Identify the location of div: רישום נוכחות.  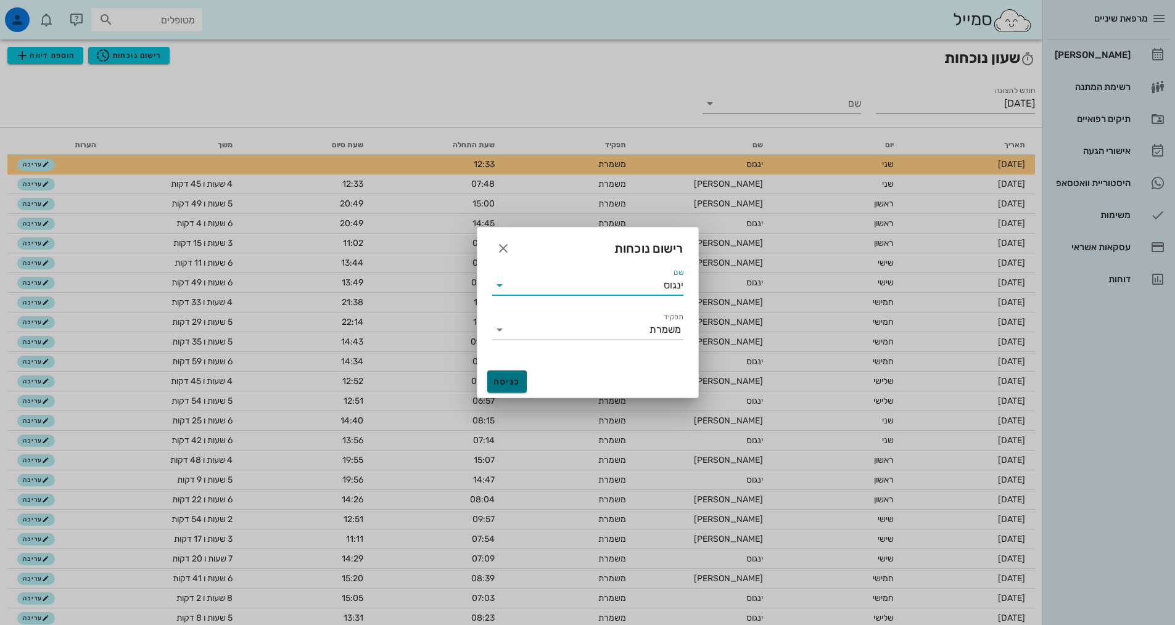
(588, 247).